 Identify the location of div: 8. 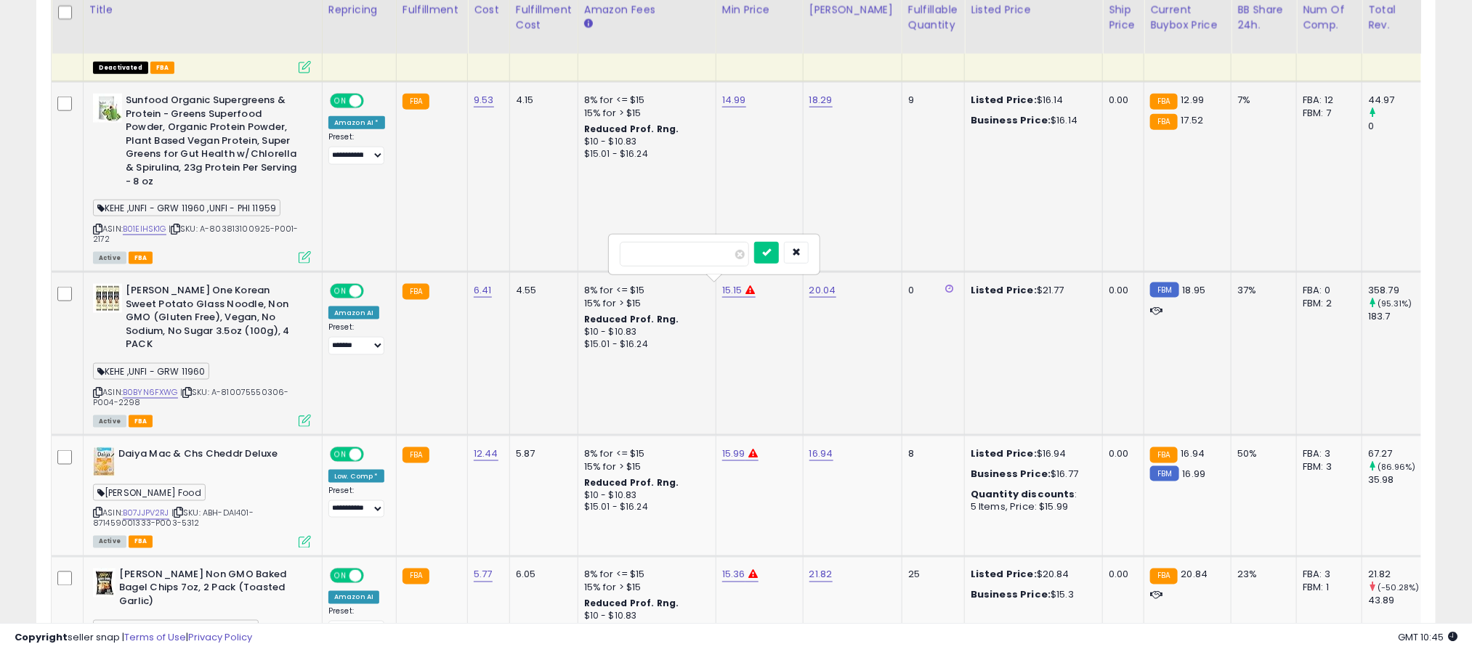
(930, 454).